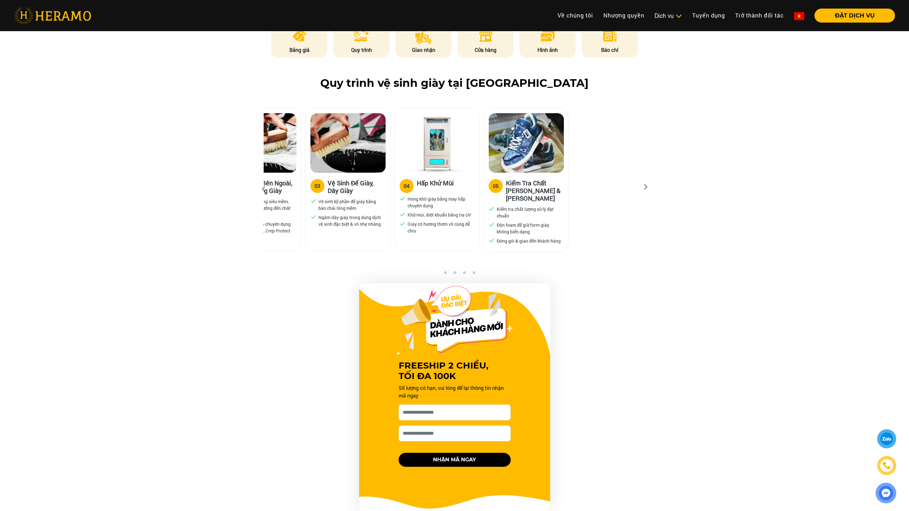  I want to click on p: Giày có hương thơm vô cùng dễ chịu, so click(440, 228).